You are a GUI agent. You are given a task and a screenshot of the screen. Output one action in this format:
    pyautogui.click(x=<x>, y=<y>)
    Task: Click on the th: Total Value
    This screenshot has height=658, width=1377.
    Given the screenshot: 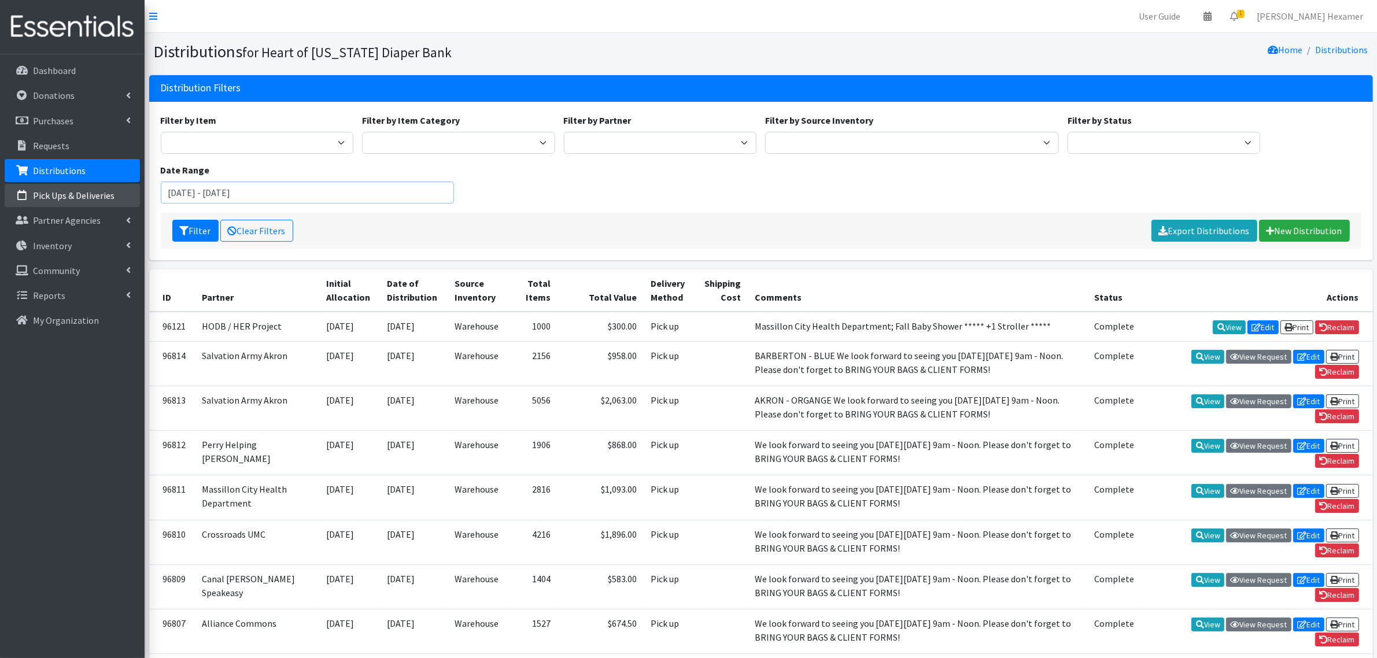 What is the action you would take?
    pyautogui.click(x=600, y=290)
    